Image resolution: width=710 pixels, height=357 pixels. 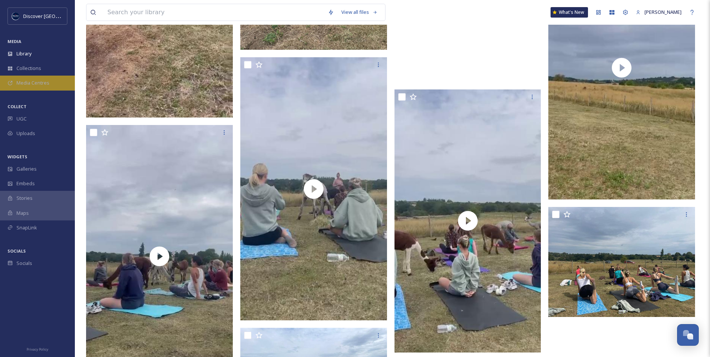 I want to click on span: Media Centres, so click(x=33, y=83).